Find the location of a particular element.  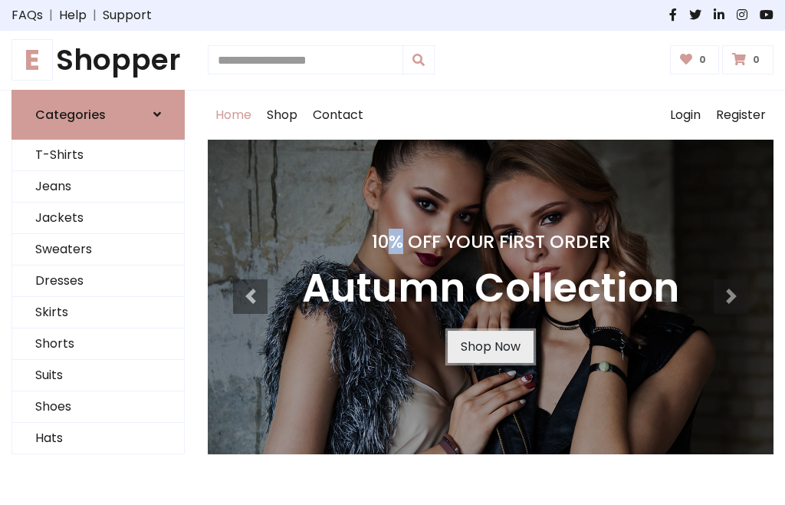

a: Shoes is located at coordinates (98, 406).